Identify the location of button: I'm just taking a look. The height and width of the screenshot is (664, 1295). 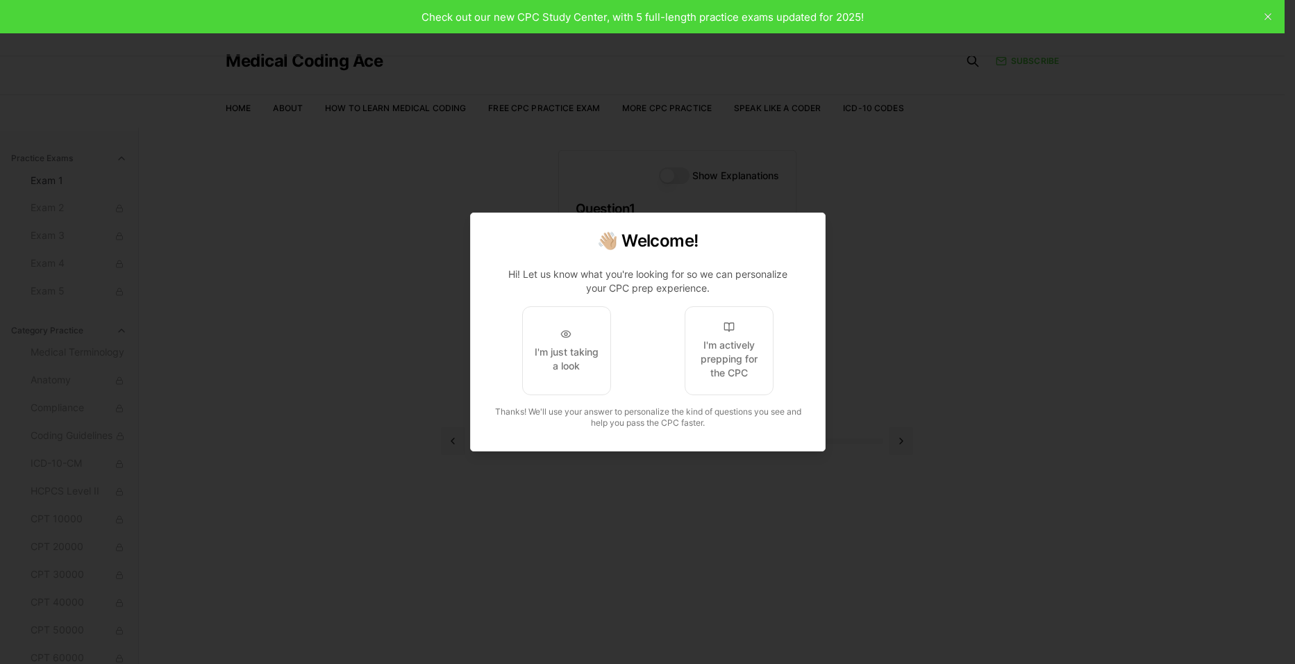
(566, 351).